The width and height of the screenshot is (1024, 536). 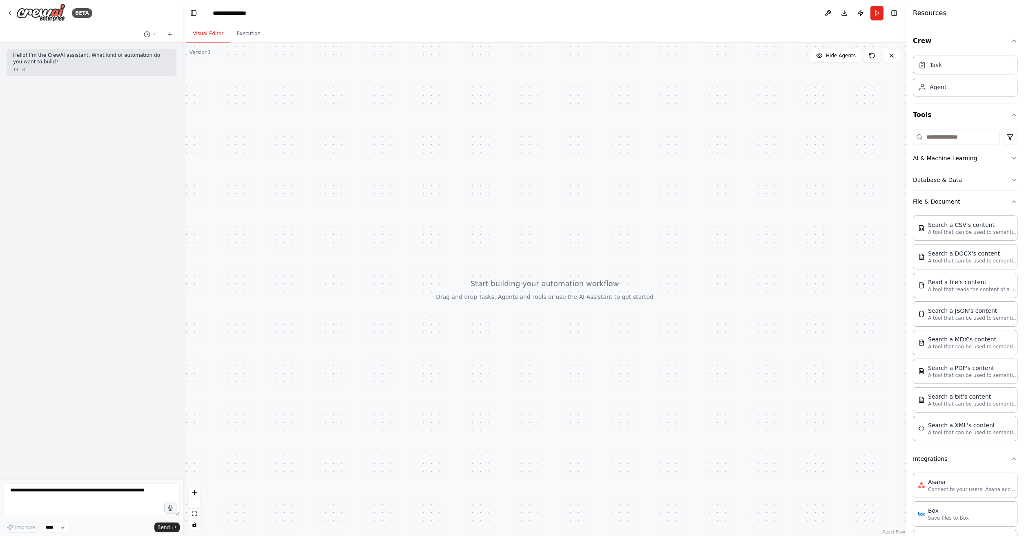 What do you see at coordinates (922, 228) in the screenshot?
I see `img: CSVSearchTool` at bounding box center [922, 228].